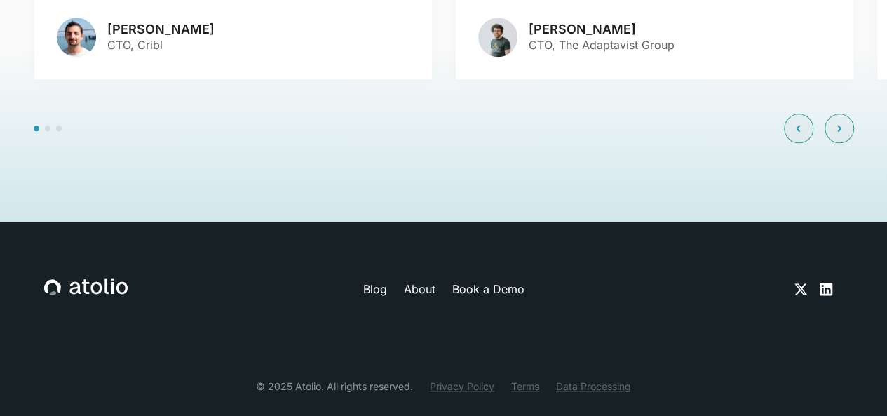  Describe the element at coordinates (462, 386) in the screenshot. I see `a: Privacy Policy` at that location.